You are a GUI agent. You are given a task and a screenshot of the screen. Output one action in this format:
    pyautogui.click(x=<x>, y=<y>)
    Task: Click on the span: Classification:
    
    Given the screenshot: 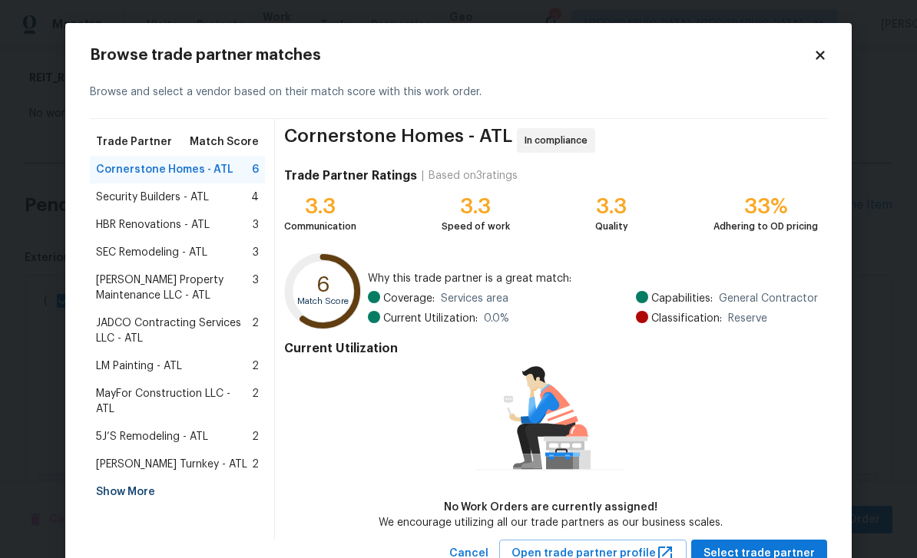 What is the action you would take?
    pyautogui.click(x=687, y=319)
    